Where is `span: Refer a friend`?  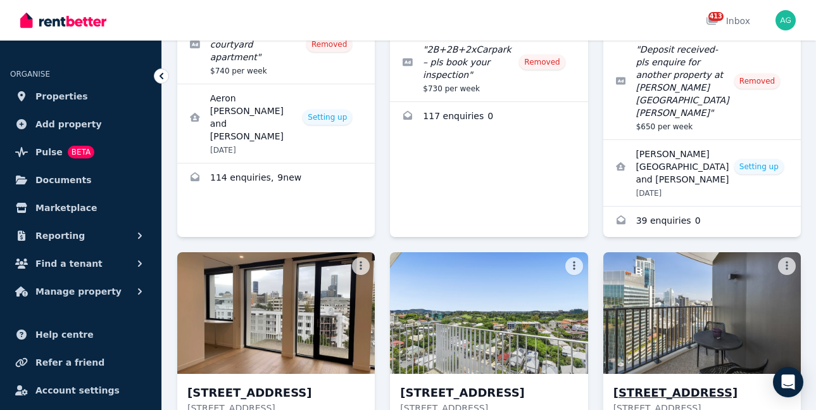 span: Refer a friend is located at coordinates (70, 362).